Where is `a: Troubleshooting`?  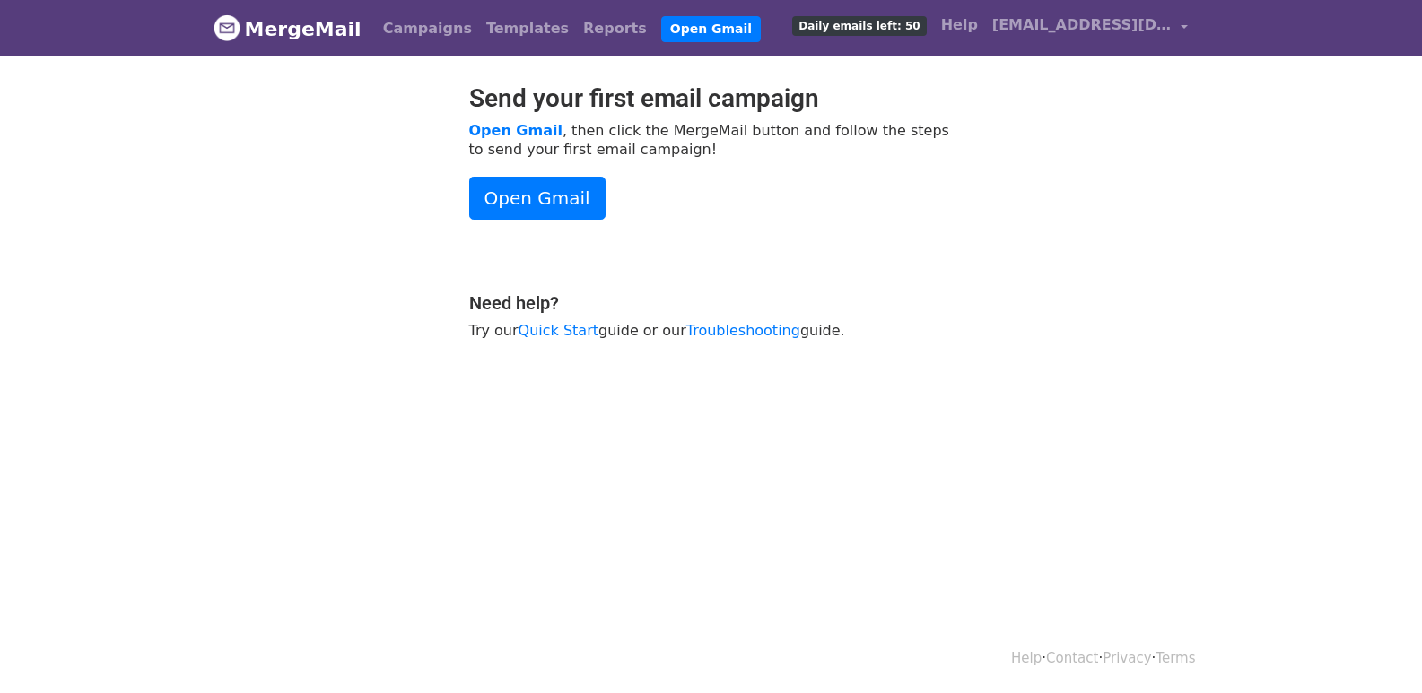
a: Troubleshooting is located at coordinates (743, 330).